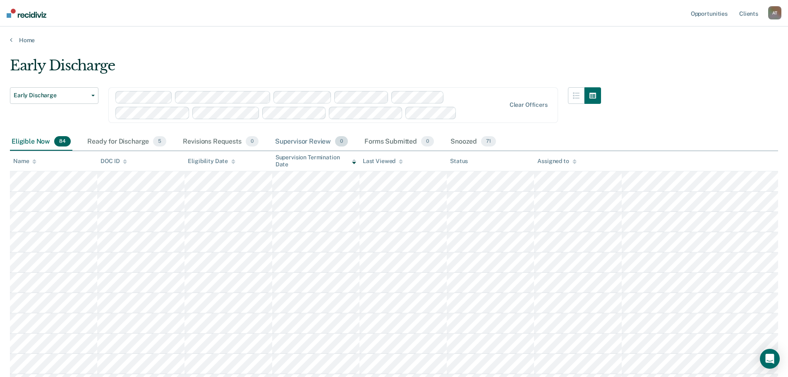  I want to click on div: A T, so click(775, 13).